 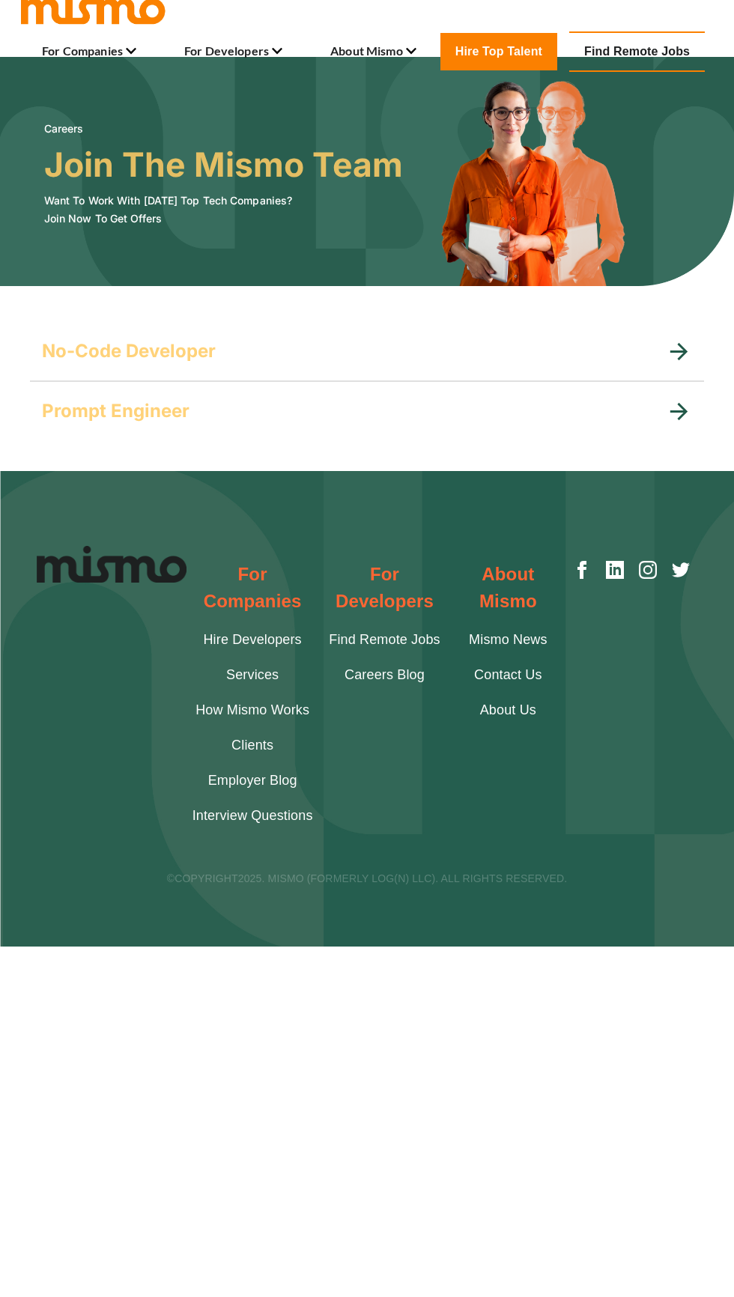 I want to click on div: Prompt Engineer, so click(x=367, y=411).